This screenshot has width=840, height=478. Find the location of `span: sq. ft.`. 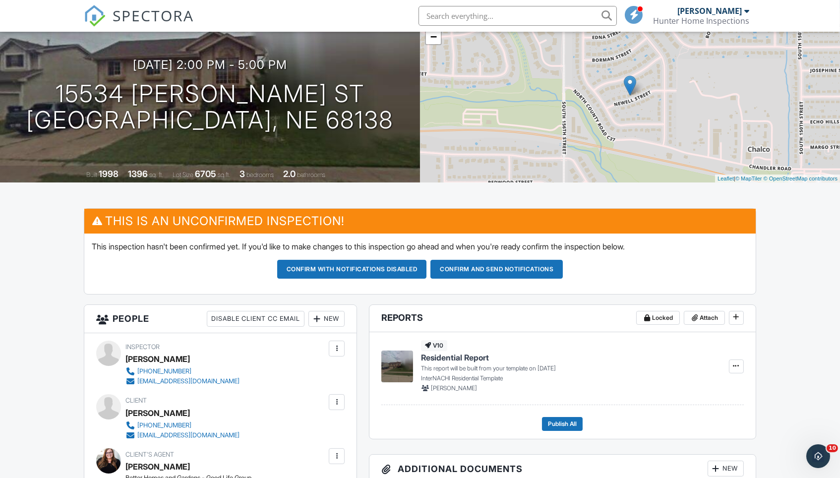

span: sq. ft. is located at coordinates (157, 174).